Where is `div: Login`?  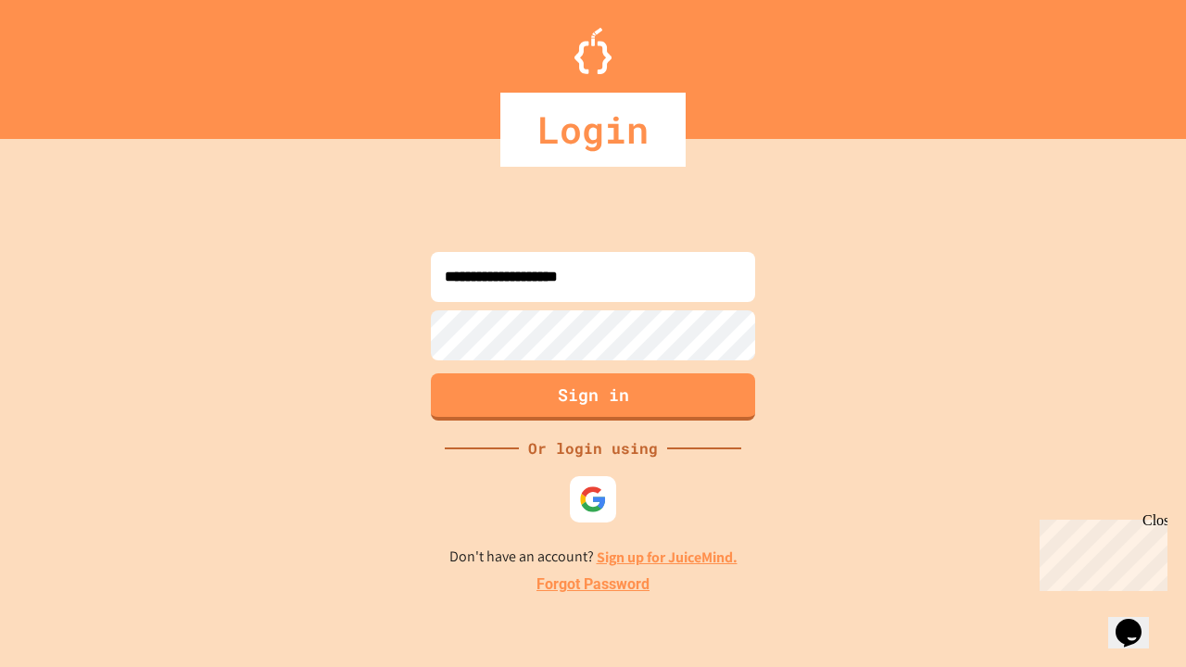 div: Login is located at coordinates (593, 130).